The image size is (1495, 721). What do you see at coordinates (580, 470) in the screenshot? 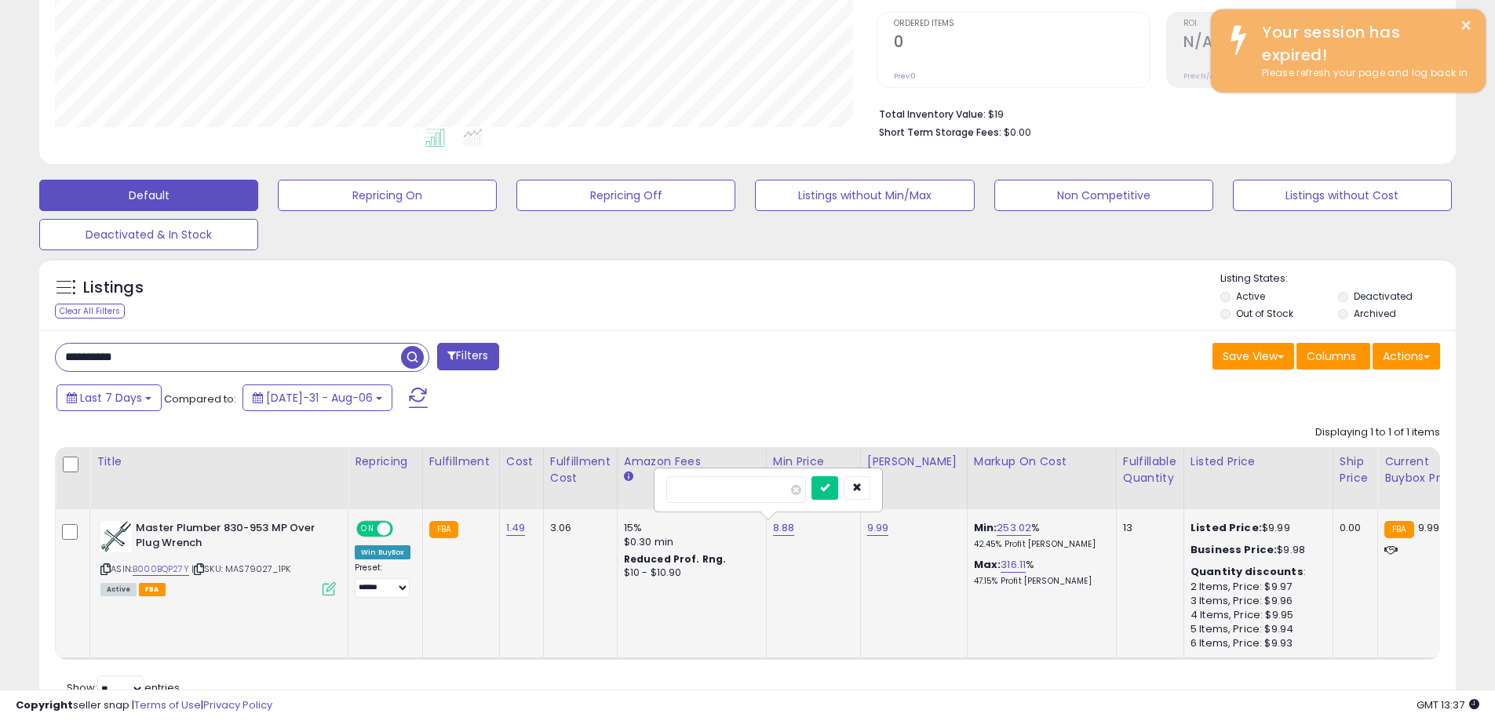
I see `div: Fulfillment Cost` at bounding box center [580, 470].